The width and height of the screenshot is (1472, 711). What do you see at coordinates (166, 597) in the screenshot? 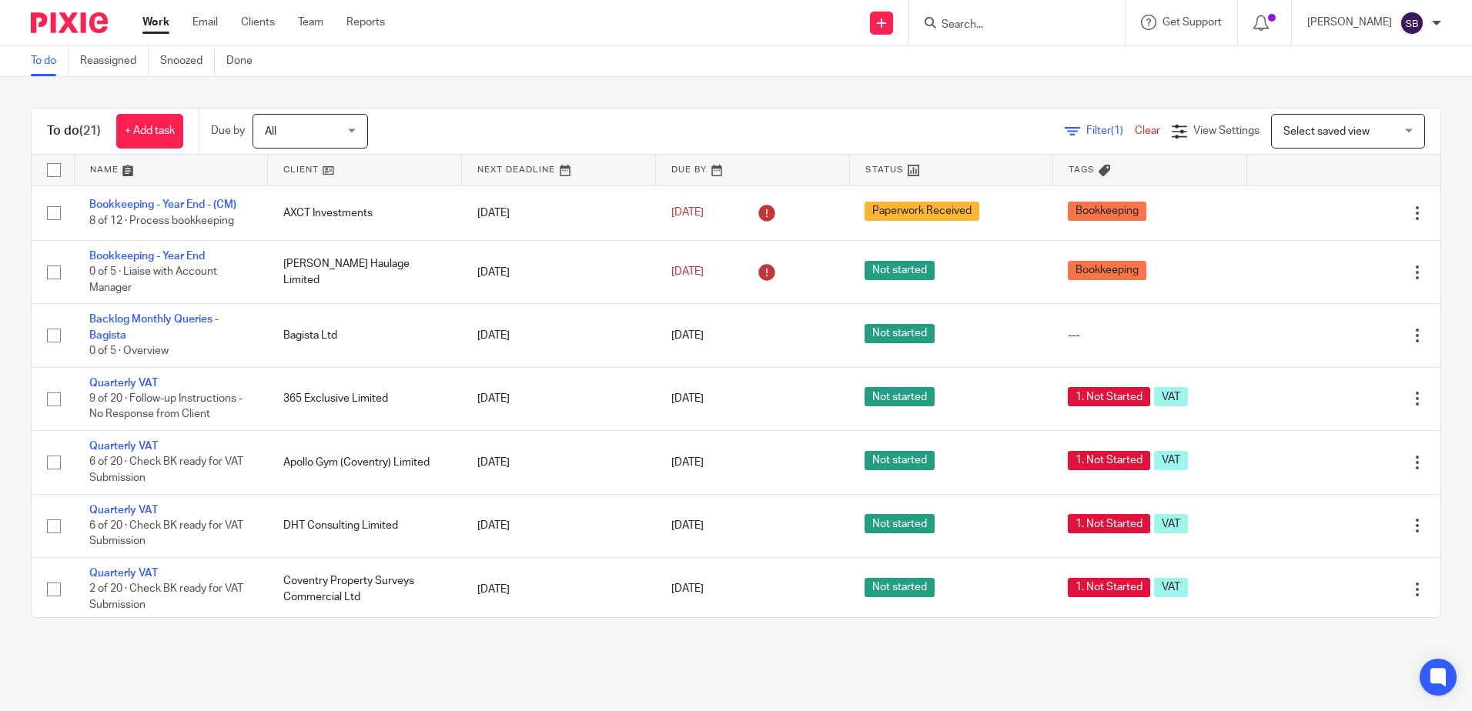
I see `span: 2 of 20 · Check BK ready for VAT Submission` at bounding box center [166, 597].